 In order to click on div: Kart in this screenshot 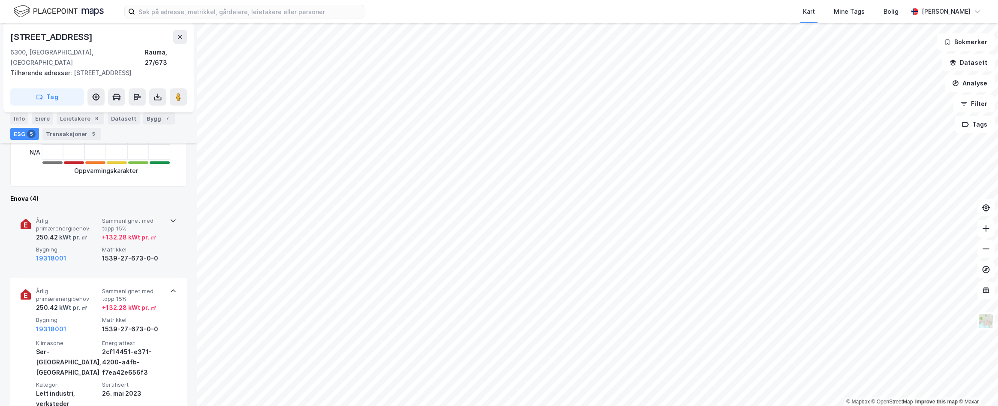, I will do `click(809, 12)`.